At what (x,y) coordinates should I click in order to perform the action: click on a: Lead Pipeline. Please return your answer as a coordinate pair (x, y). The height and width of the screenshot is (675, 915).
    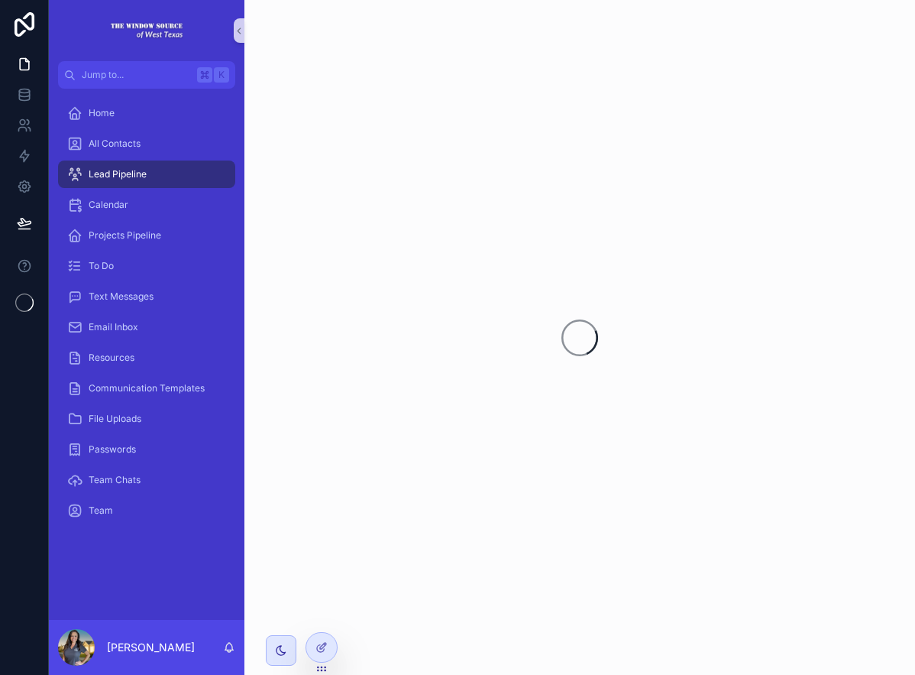
    Looking at the image, I should click on (147, 174).